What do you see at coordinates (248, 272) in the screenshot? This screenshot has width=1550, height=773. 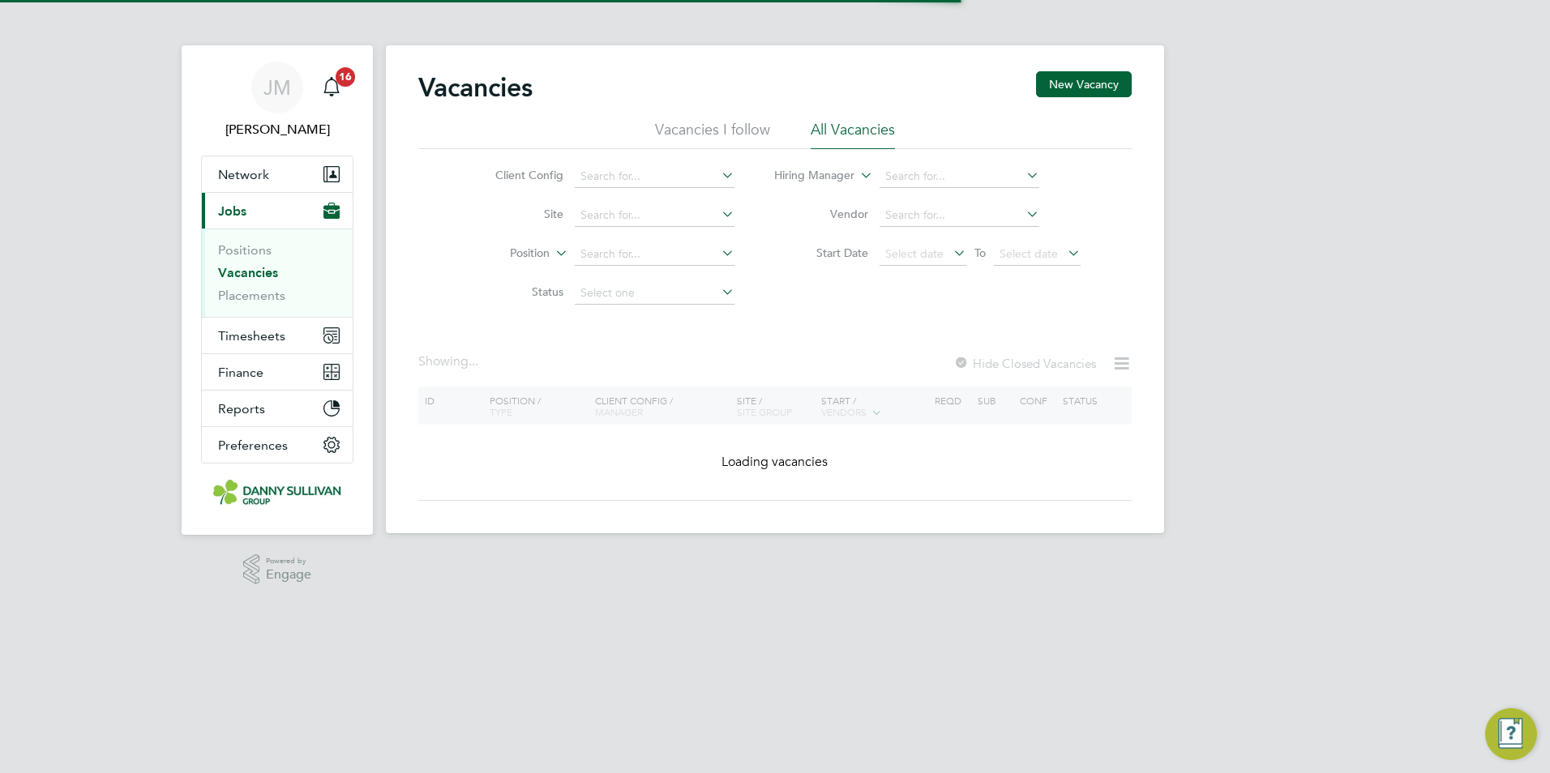 I see `a: Vacancies` at bounding box center [248, 272].